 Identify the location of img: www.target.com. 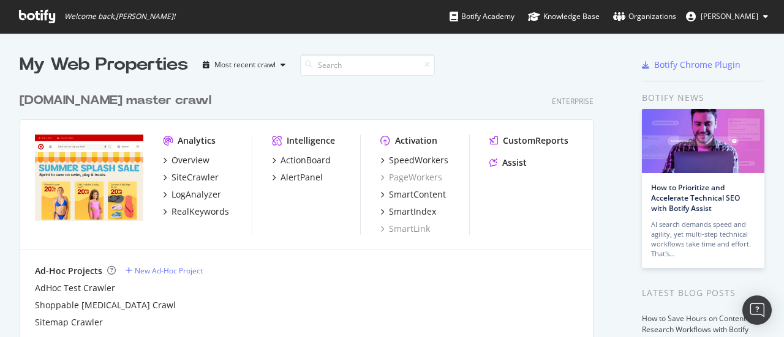
(89, 178).